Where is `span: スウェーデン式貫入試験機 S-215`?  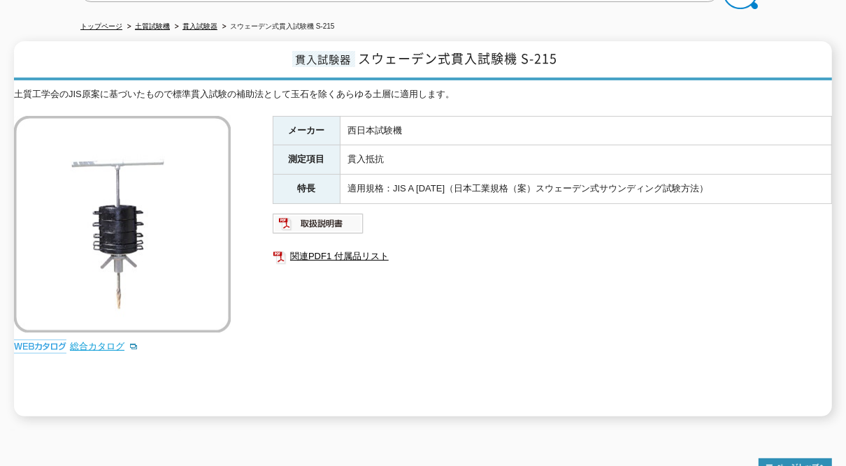
span: スウェーデン式貫入試験機 S-215 is located at coordinates (458, 58).